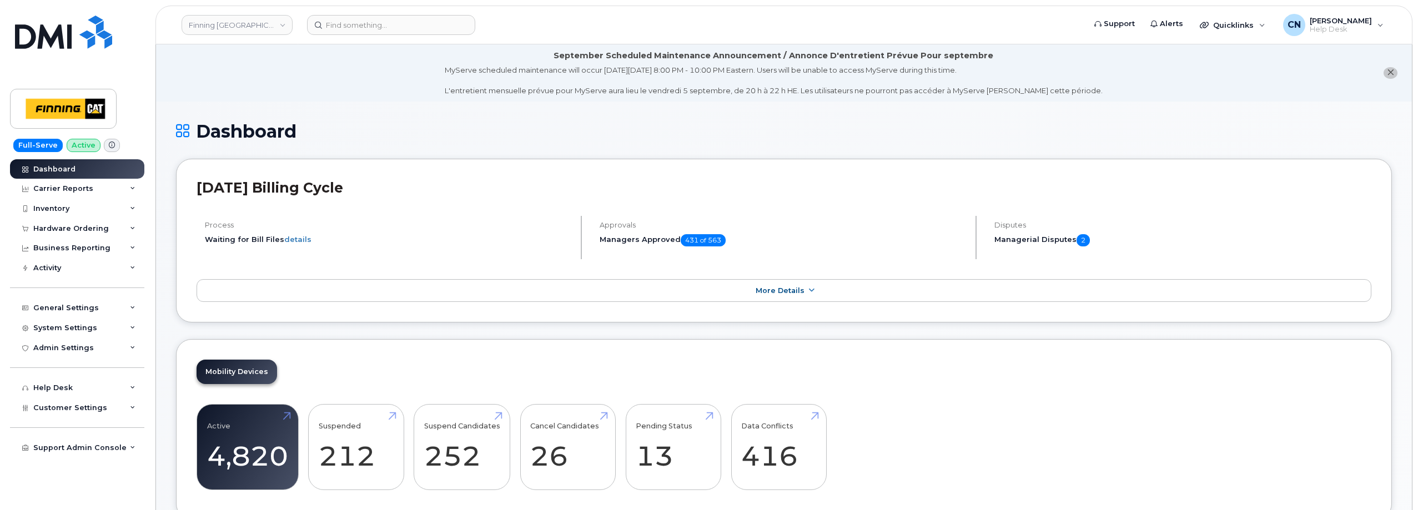  I want to click on h1: Dashboard, so click(784, 131).